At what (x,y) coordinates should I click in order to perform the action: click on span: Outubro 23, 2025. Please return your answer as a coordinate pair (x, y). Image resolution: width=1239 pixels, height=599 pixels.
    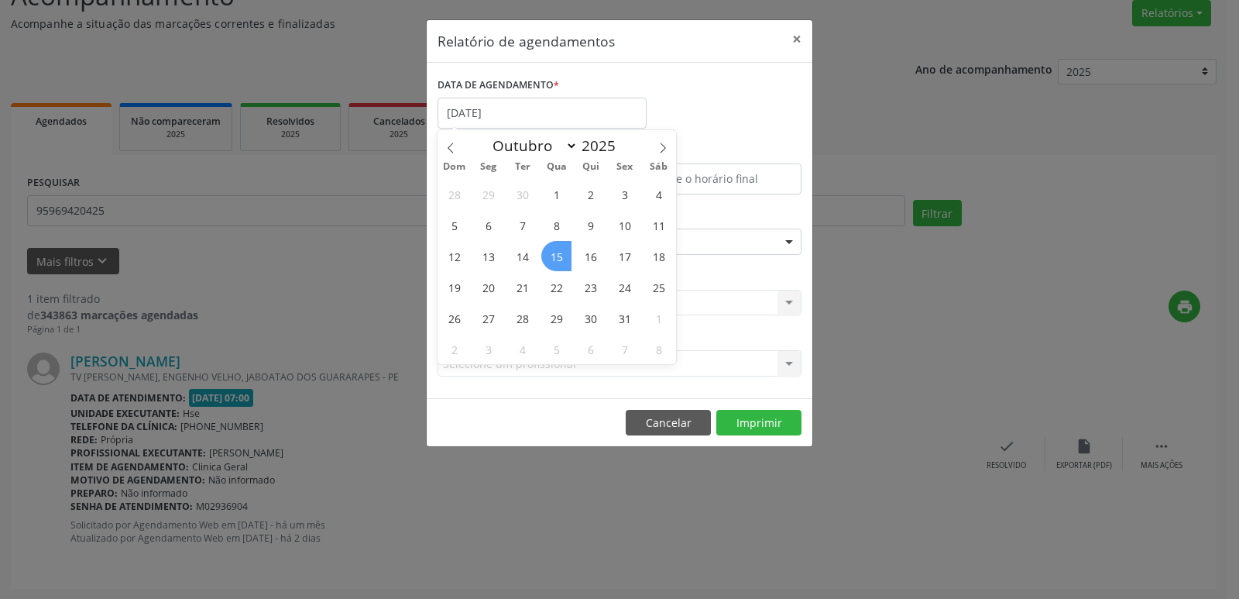
    Looking at the image, I should click on (590, 287).